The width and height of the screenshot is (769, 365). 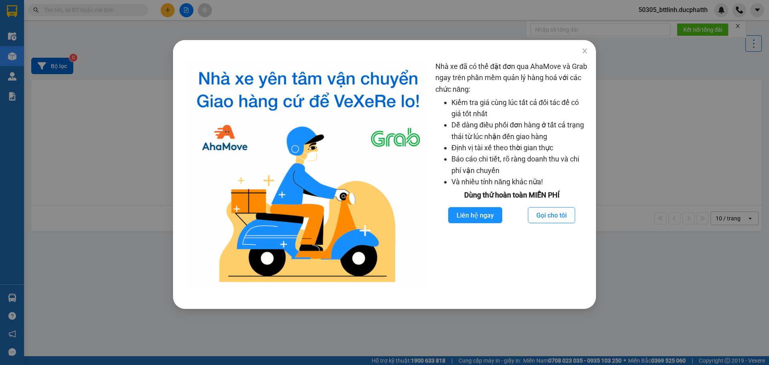 I want to click on img: logo, so click(x=308, y=175).